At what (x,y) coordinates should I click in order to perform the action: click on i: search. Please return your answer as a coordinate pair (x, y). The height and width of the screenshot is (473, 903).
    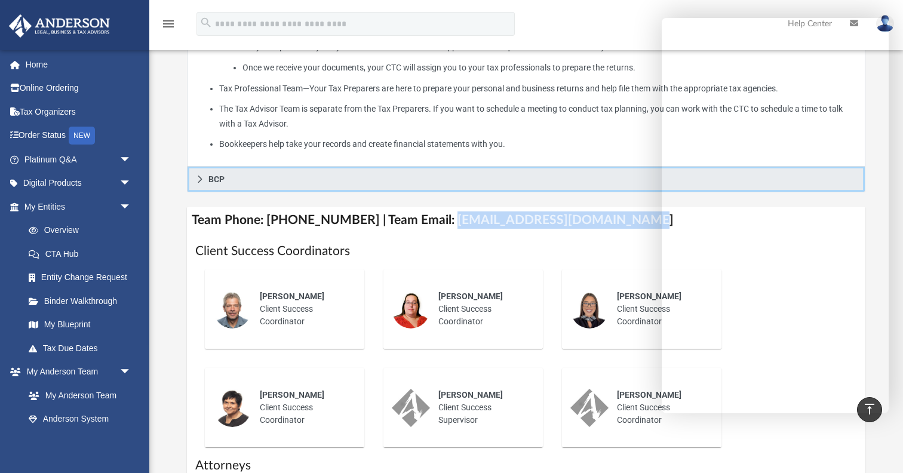
    Looking at the image, I should click on (206, 23).